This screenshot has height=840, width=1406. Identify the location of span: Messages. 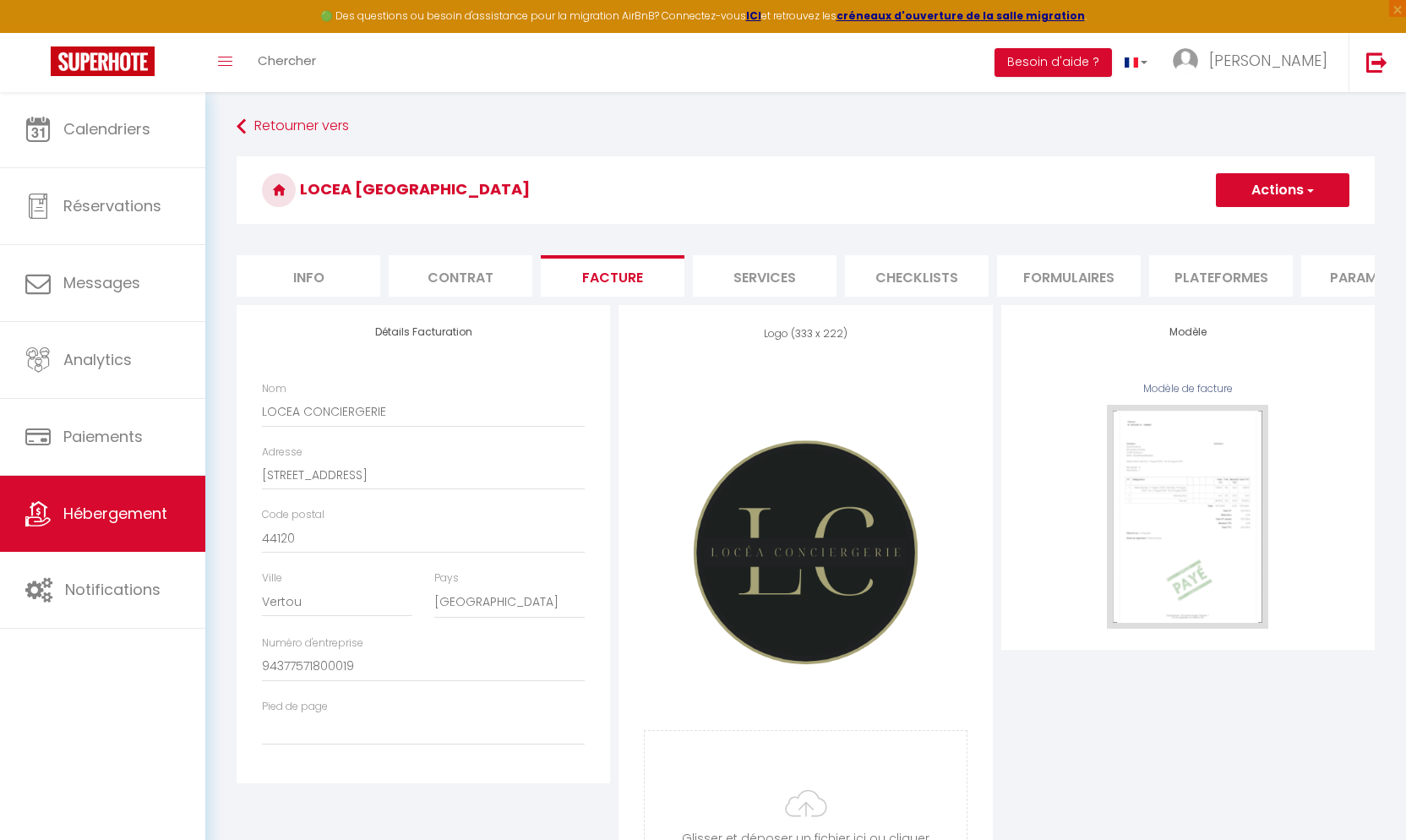
(101, 282).